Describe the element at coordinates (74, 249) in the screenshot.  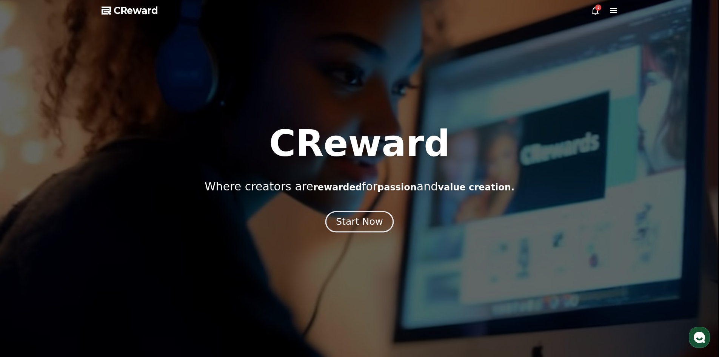
I see `a: Messages` at that location.